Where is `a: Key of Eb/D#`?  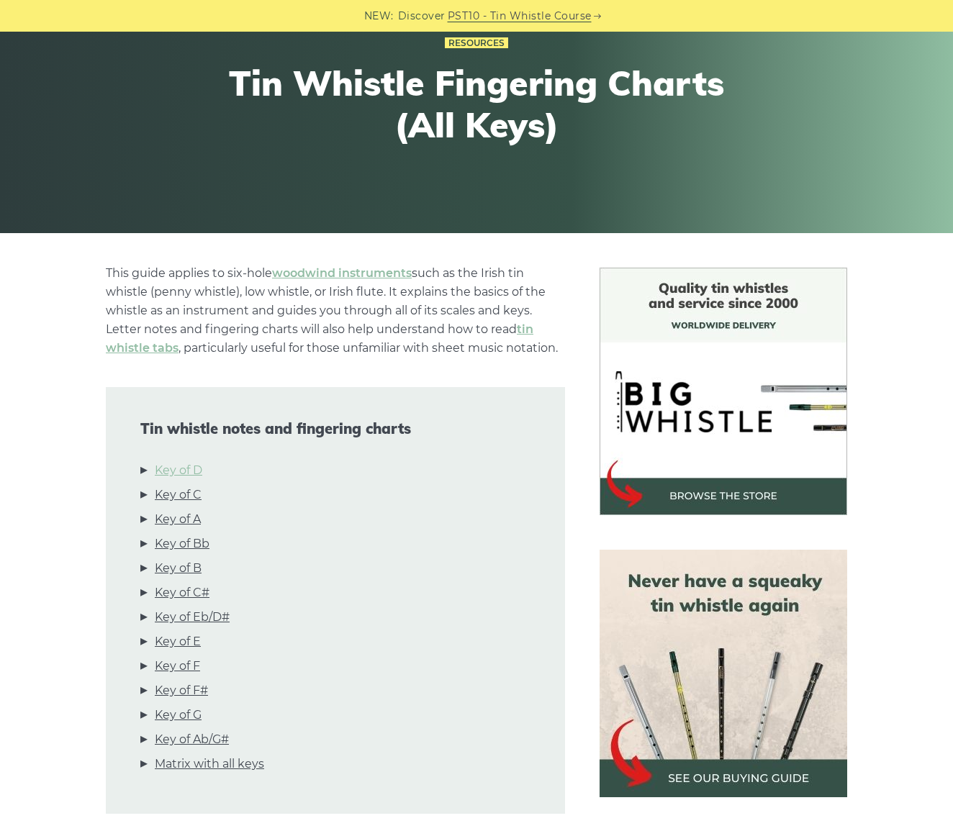 a: Key of Eb/D# is located at coordinates (192, 617).